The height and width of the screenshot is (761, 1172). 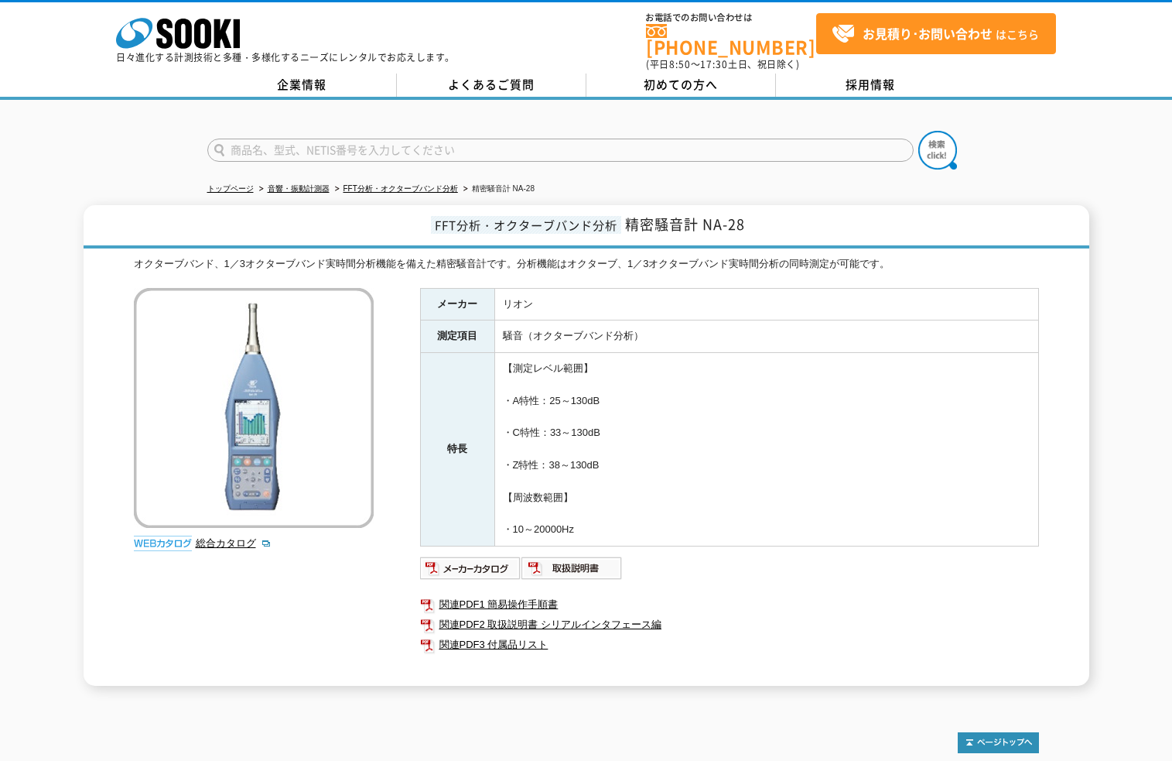 I want to click on a: 取扱説明書, so click(x=572, y=571).